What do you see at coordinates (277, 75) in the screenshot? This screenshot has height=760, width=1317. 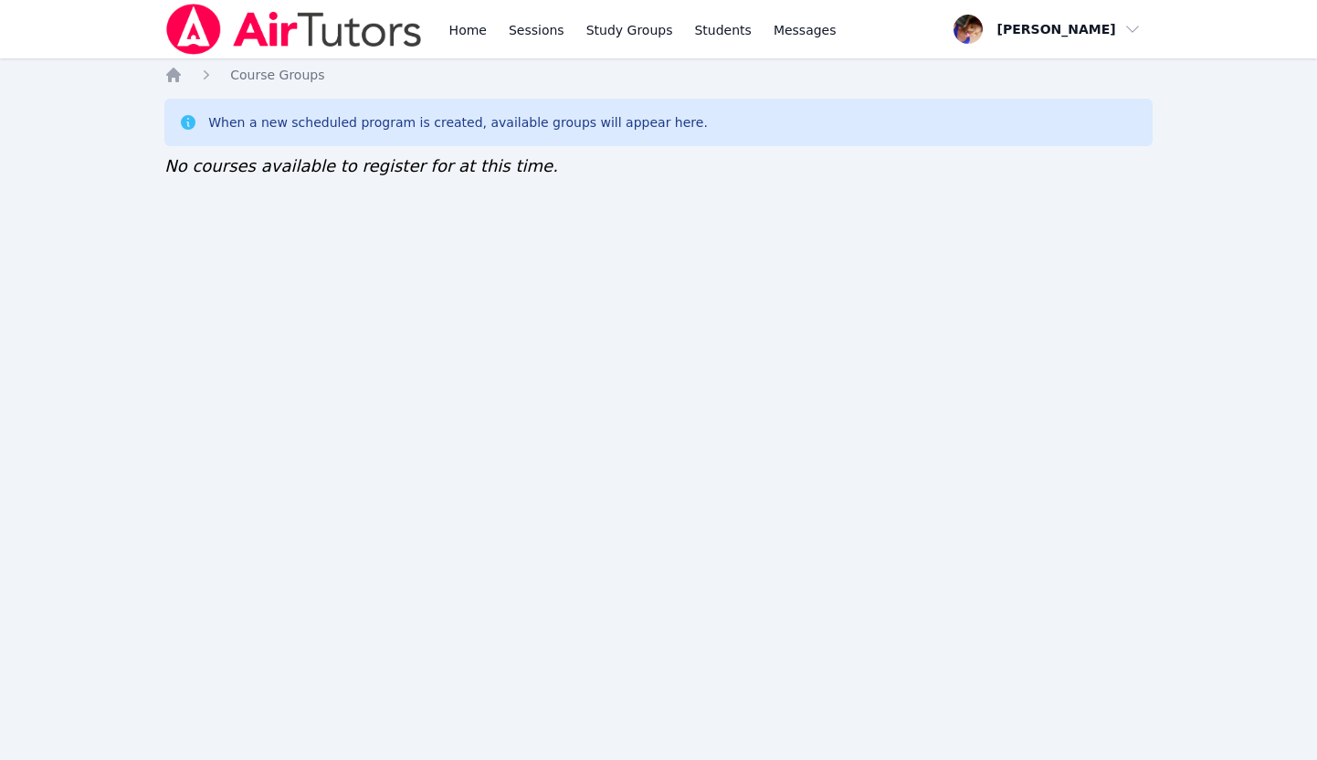 I see `a: Course Groups` at bounding box center [277, 75].